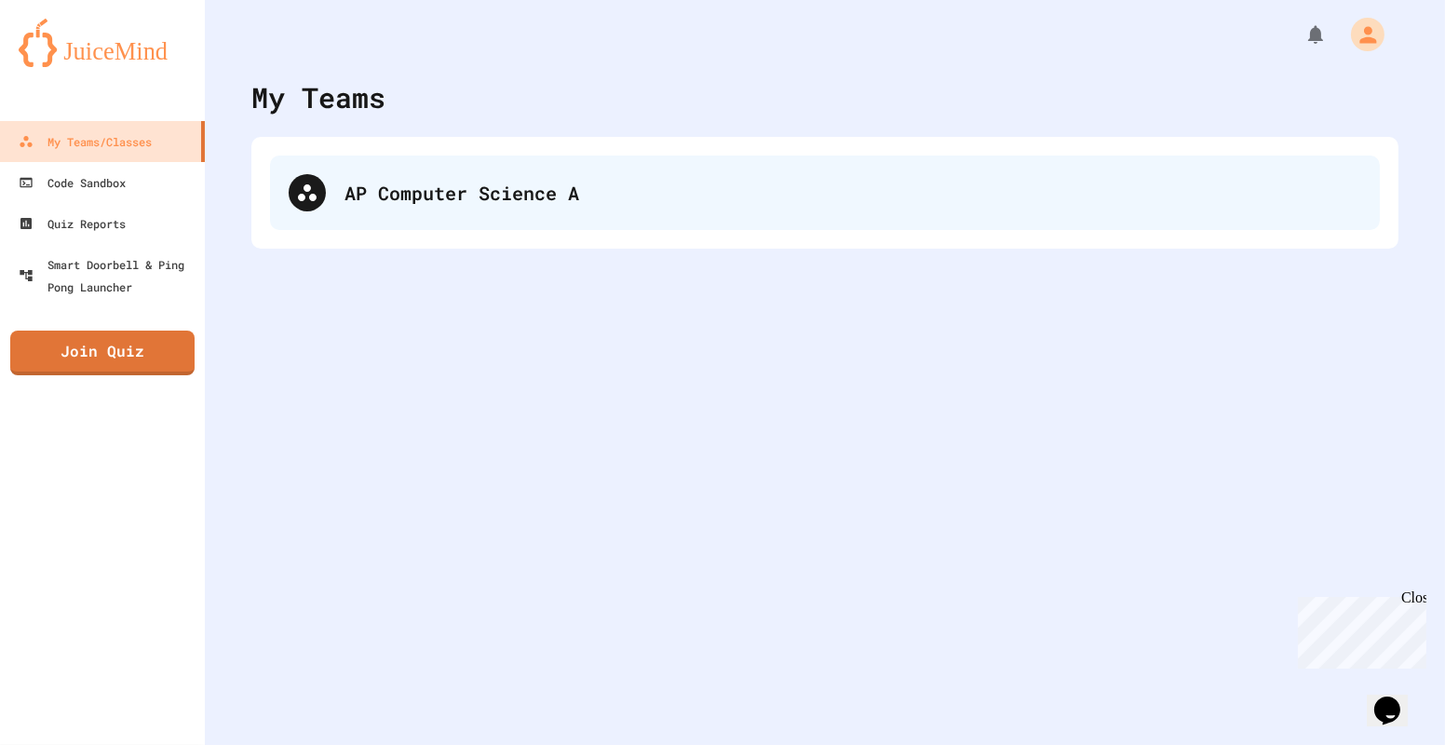 This screenshot has width=1445, height=745. I want to click on img: logo-orange.svg, so click(102, 43).